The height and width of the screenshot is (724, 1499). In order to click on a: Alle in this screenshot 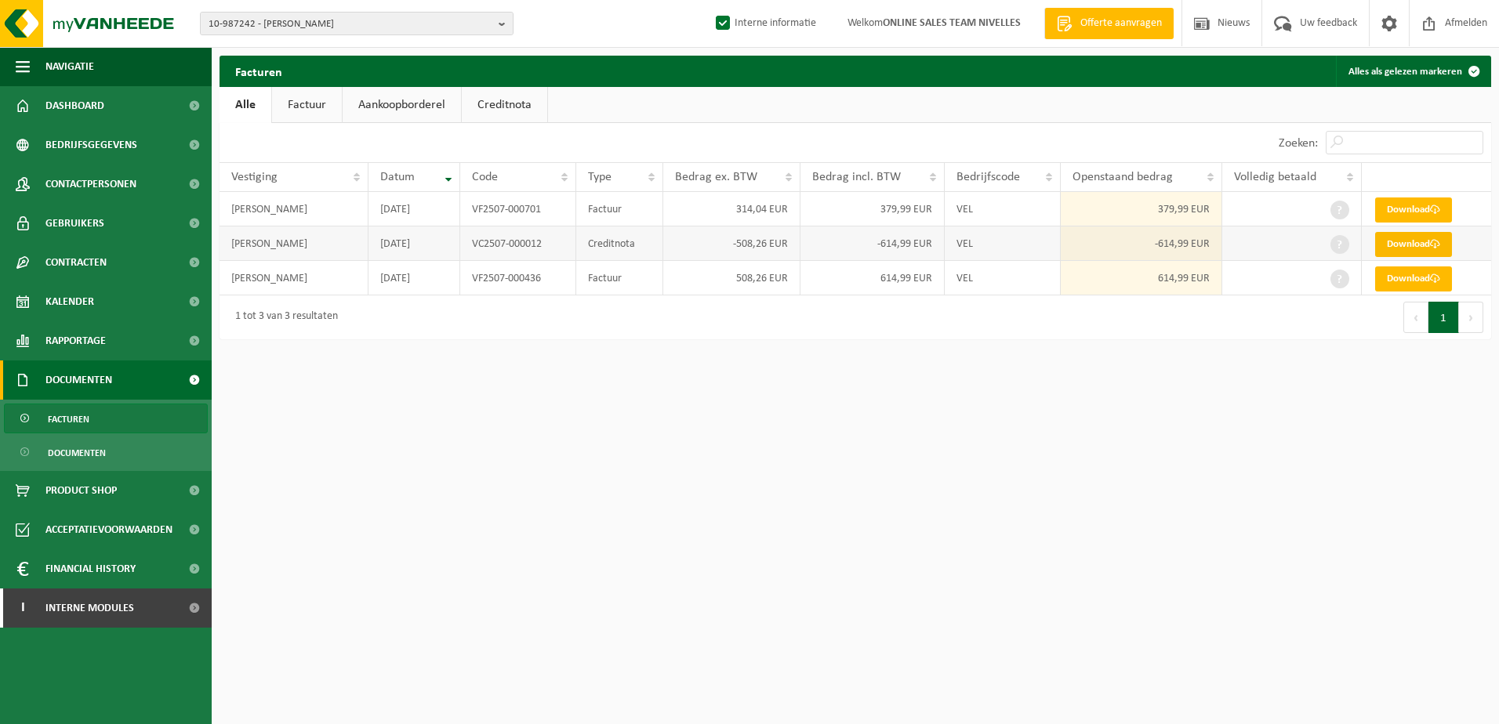, I will do `click(245, 105)`.